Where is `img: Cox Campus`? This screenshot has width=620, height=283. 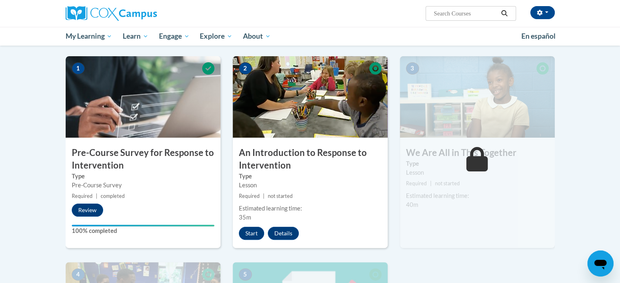
img: Cox Campus is located at coordinates (111, 13).